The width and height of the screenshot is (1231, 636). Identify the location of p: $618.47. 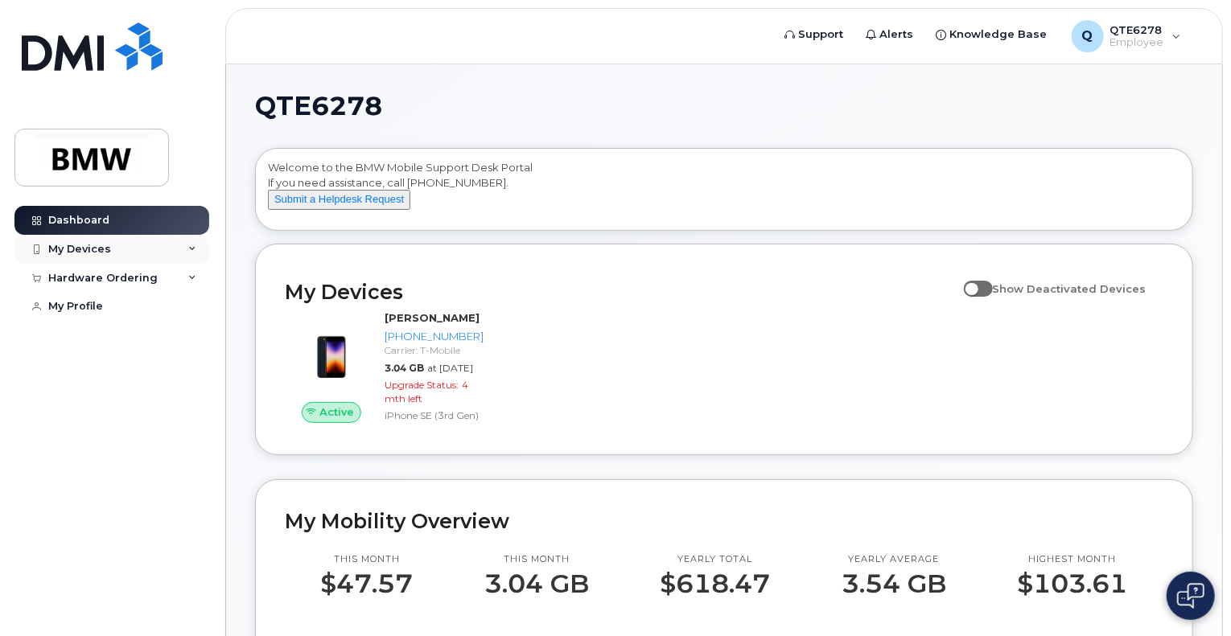
(714, 584).